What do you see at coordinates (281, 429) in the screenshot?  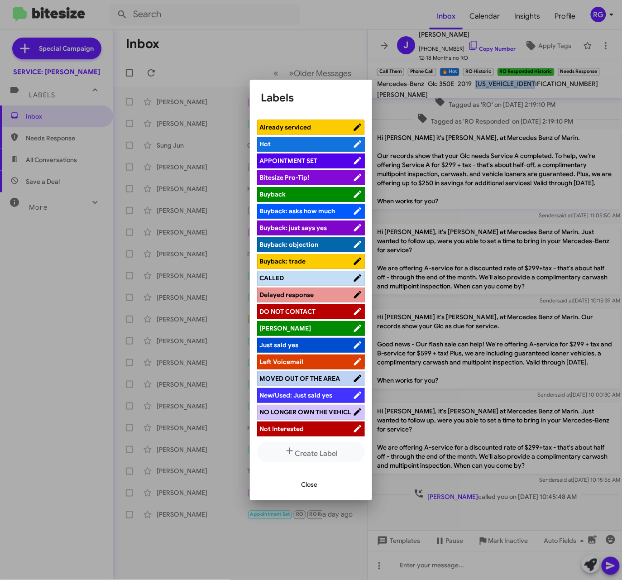 I see `span: Not Interested` at bounding box center [281, 429].